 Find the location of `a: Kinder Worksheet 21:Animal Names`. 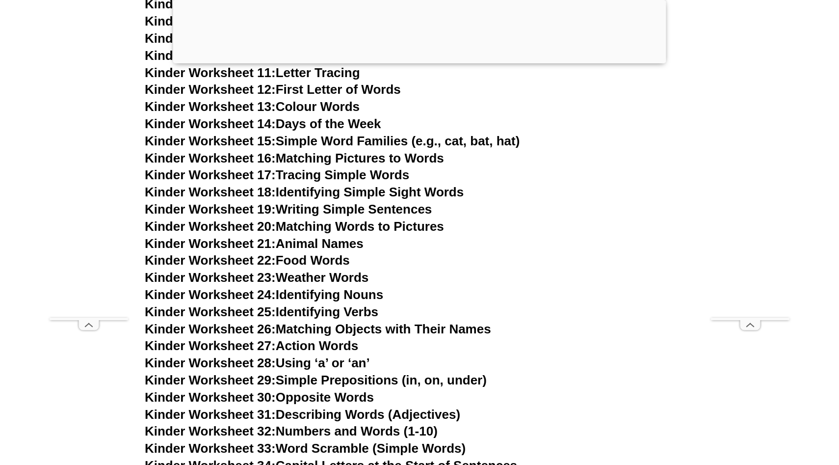

a: Kinder Worksheet 21:Animal Names is located at coordinates (254, 243).